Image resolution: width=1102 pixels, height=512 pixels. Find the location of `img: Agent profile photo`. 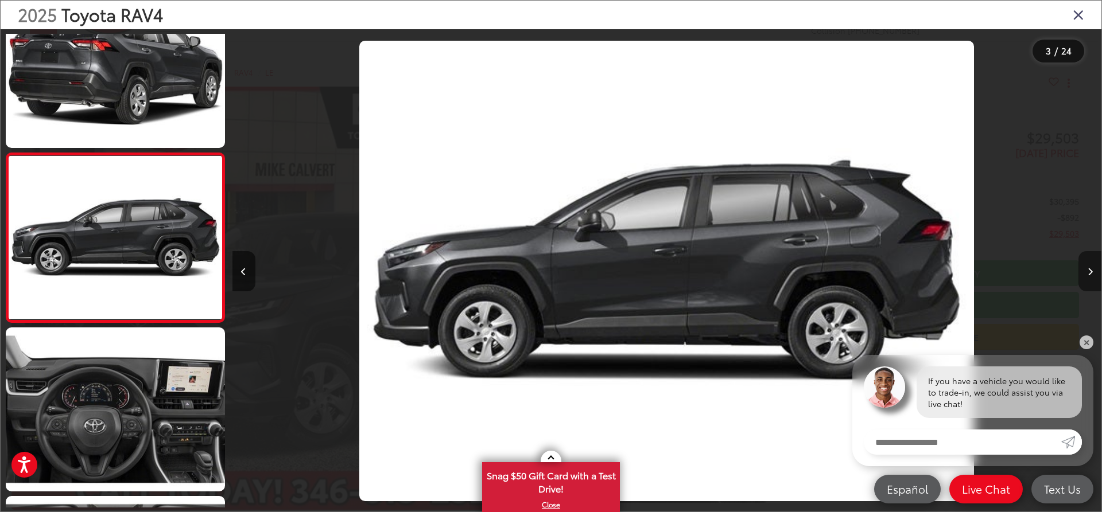

img: Agent profile photo is located at coordinates (884, 387).